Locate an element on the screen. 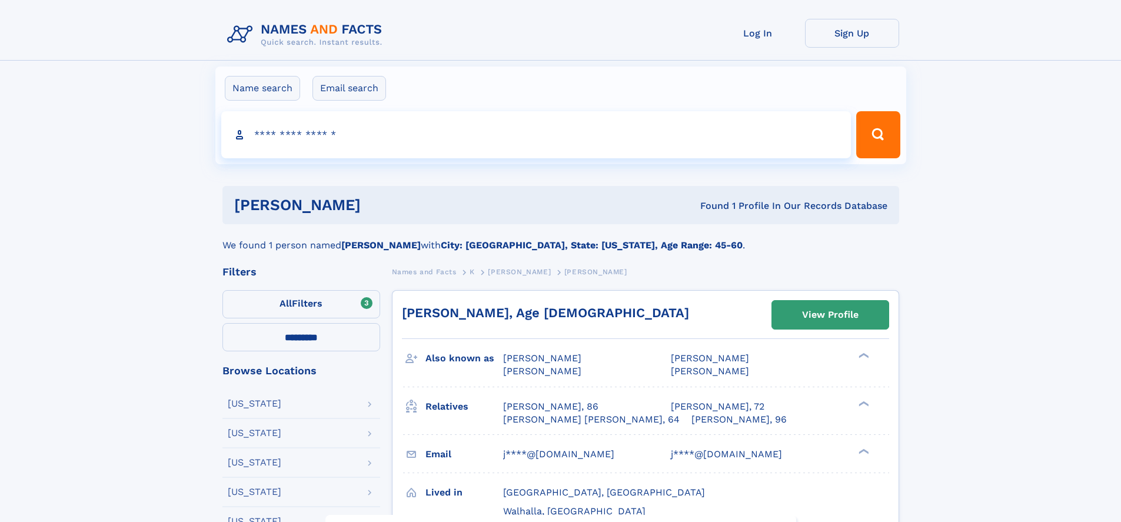 Image resolution: width=1121 pixels, height=522 pixels. label: Email search is located at coordinates (349, 88).